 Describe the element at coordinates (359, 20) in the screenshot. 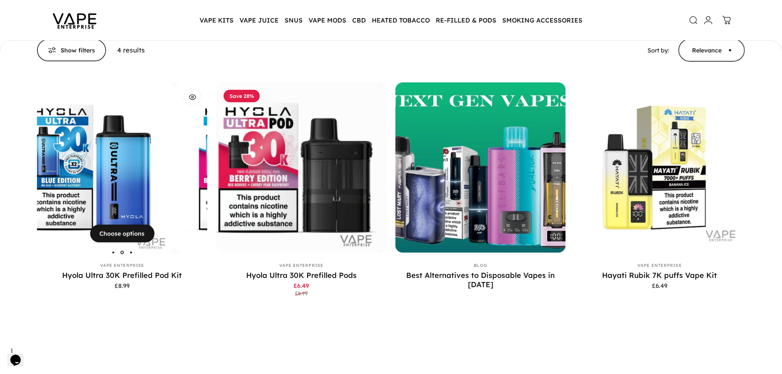

I see `summary: CBD` at that location.